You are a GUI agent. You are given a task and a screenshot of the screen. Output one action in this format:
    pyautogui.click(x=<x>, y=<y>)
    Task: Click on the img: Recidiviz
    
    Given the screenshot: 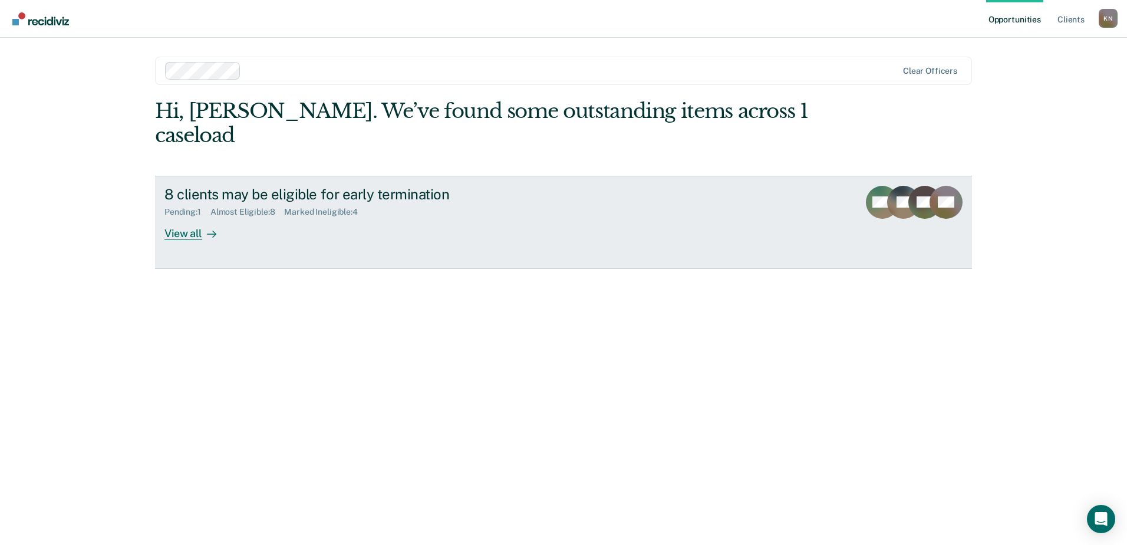 What is the action you would take?
    pyautogui.click(x=41, y=19)
    